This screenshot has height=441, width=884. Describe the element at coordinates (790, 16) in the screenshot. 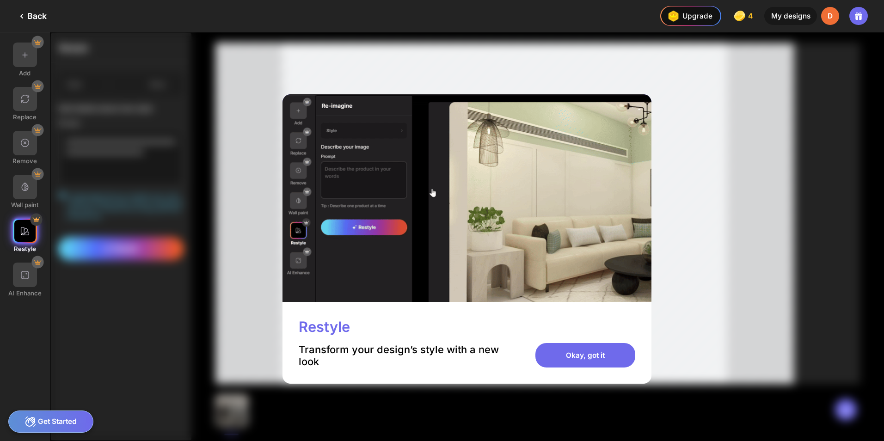

I see `div: My designs` at that location.